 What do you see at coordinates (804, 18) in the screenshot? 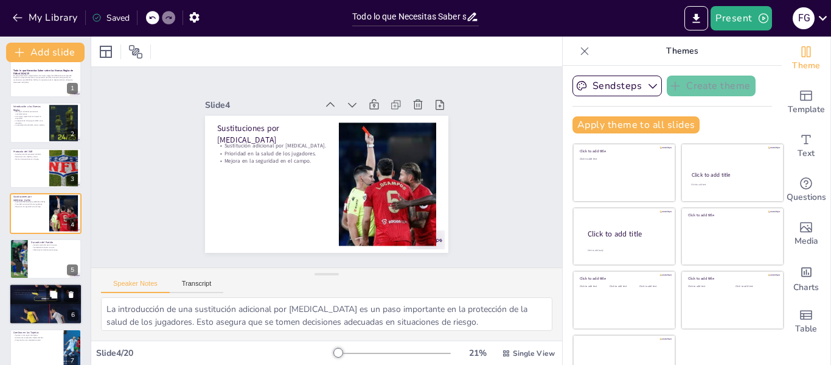
I see `div: F G` at bounding box center [804, 18].